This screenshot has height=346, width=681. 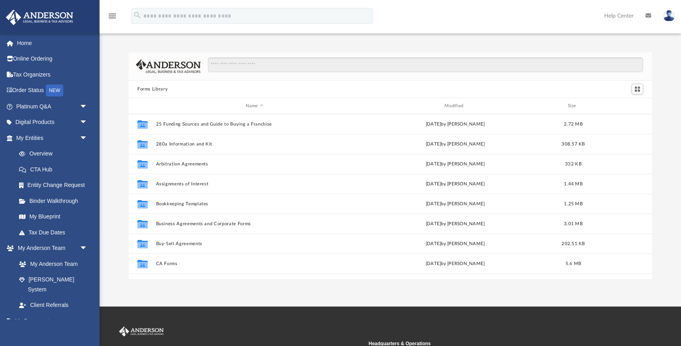 What do you see at coordinates (53, 74) in the screenshot?
I see `a: Tax Organizers` at bounding box center [53, 74].